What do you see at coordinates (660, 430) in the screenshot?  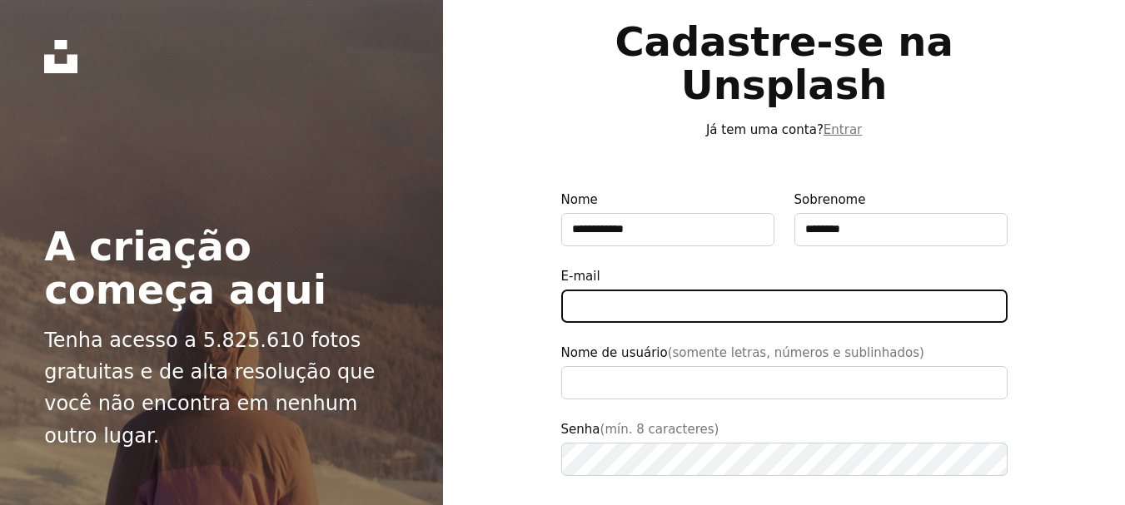 I see `span: (mín. 8 caracteres)` at bounding box center [660, 430].